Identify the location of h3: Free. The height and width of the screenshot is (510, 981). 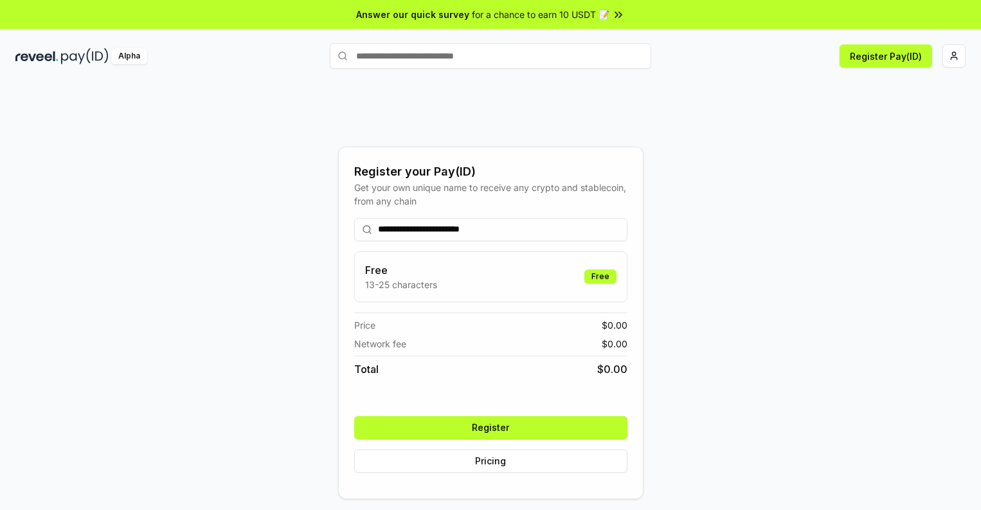
(401, 270).